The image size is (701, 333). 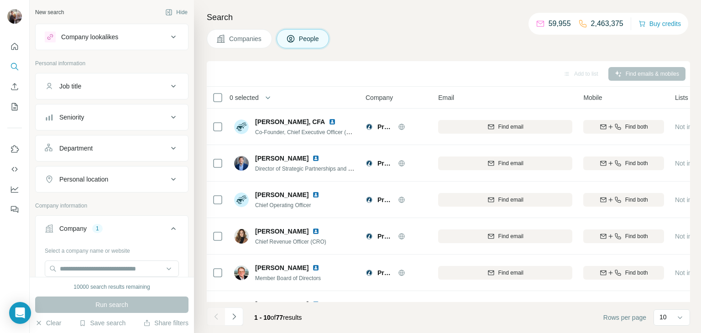 What do you see at coordinates (625, 318) in the screenshot?
I see `span: Rows per page` at bounding box center [625, 318].